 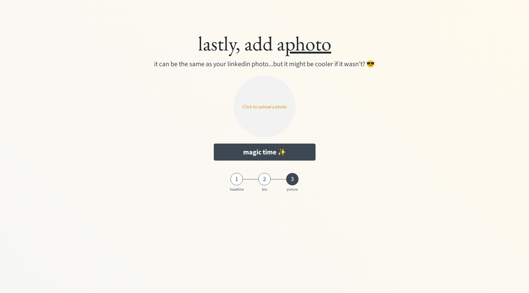 What do you see at coordinates (308, 43) in the screenshot?
I see `u: photo` at bounding box center [308, 43].